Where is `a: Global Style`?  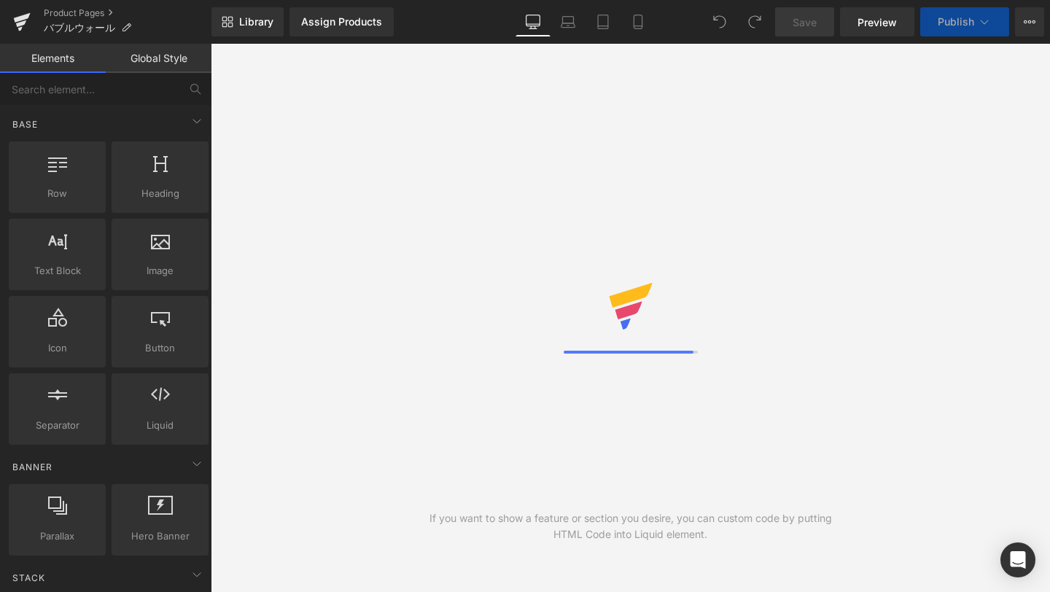
a: Global Style is located at coordinates (158, 58).